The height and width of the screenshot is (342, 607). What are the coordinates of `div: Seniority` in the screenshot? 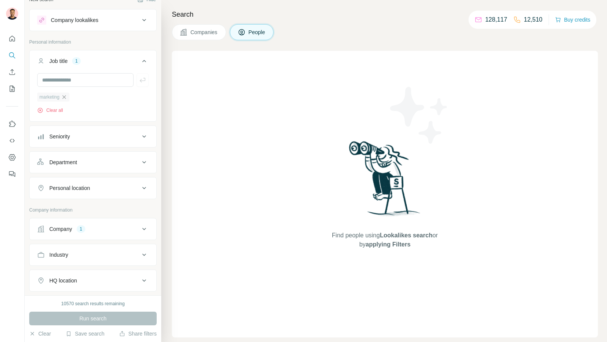 It's located at (60, 137).